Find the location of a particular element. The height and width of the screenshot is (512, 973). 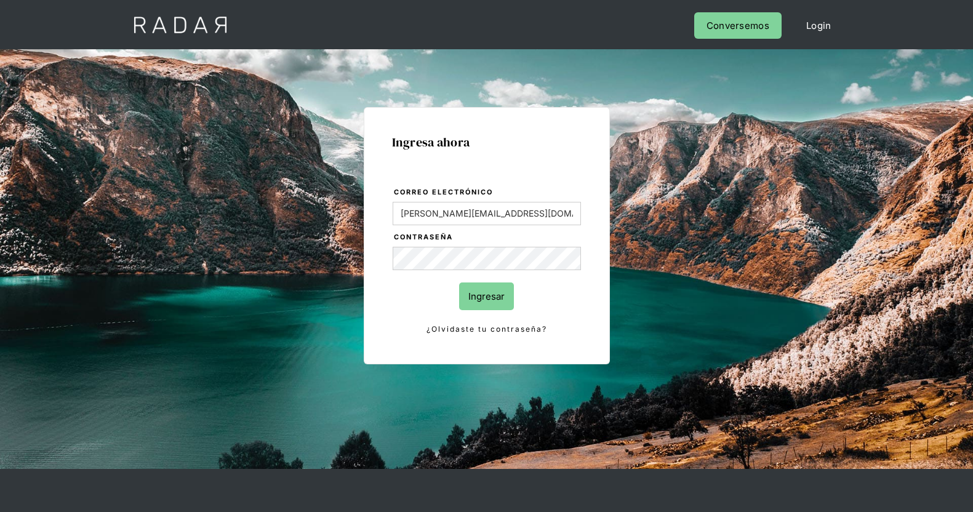

a: Conversemos is located at coordinates (738, 25).